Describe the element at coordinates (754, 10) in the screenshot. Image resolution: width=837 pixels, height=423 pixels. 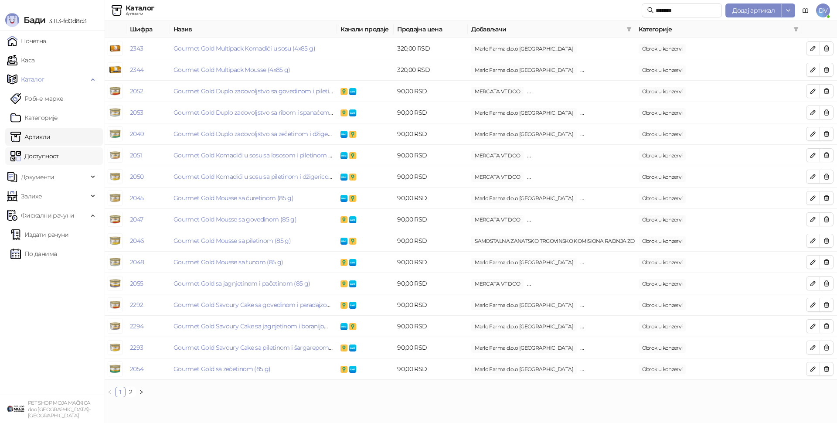
I see `span: Додај артикал` at that location.